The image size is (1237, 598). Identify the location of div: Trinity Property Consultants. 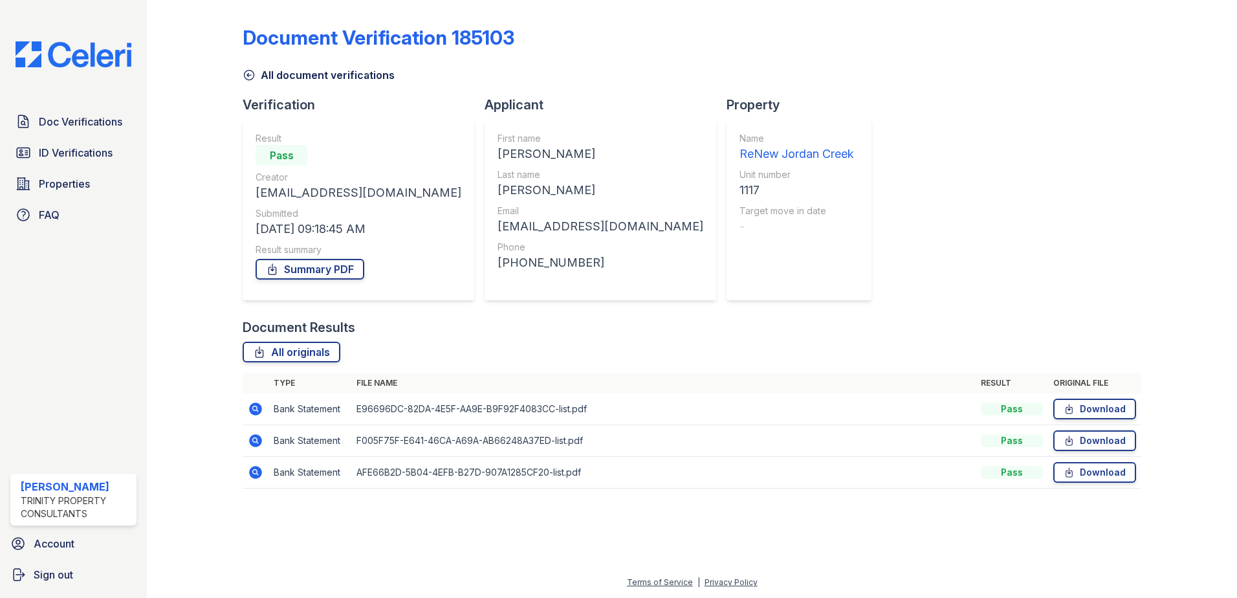
(76, 507).